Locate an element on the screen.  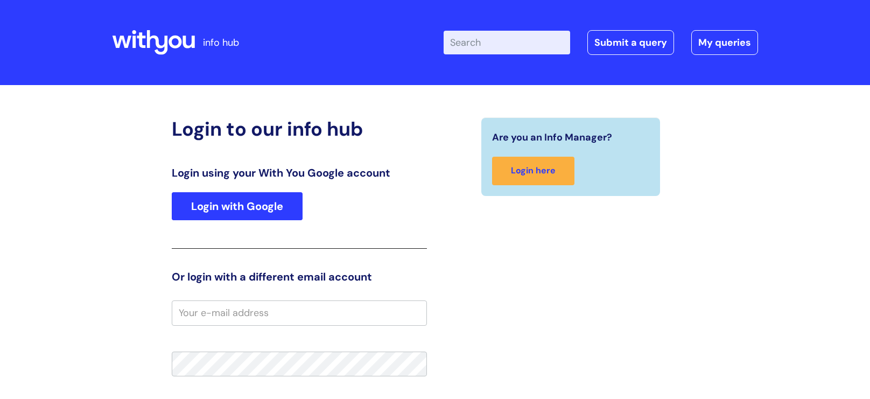
p: info hub is located at coordinates (221, 43).